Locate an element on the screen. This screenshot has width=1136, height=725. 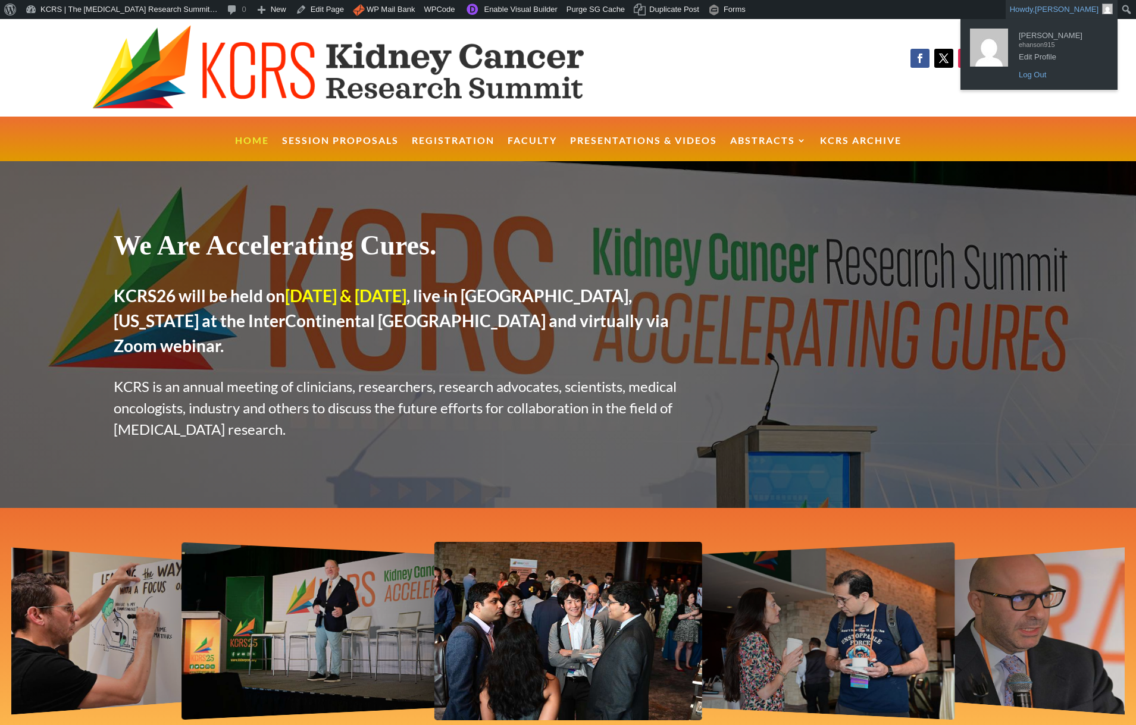
a: Presentations & Videos is located at coordinates (643, 149).